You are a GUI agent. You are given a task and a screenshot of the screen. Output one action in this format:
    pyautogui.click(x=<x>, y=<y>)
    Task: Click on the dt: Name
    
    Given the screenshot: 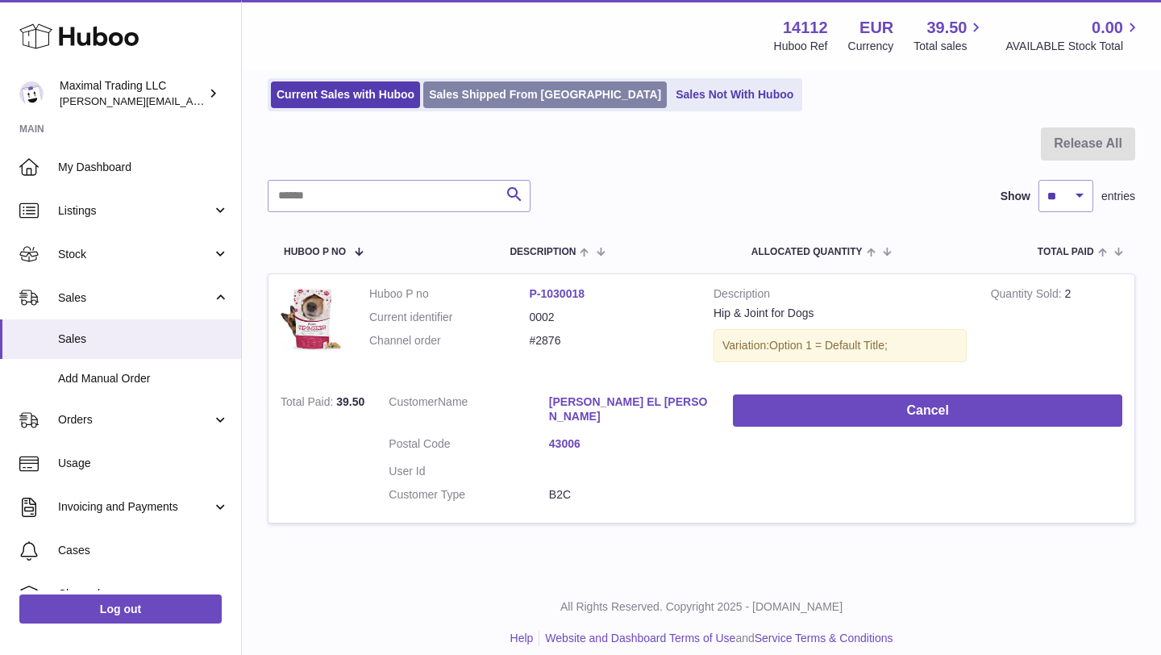 What is the action you would take?
    pyautogui.click(x=468, y=411)
    